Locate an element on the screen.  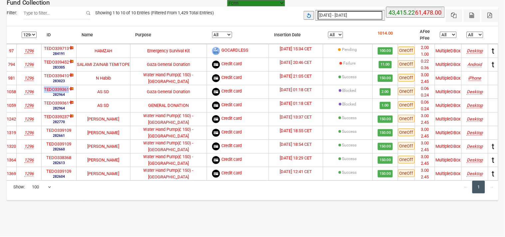
div: Showing 1 to 10 of 10 Entries (Filtered From 1,429 Total Entries) is located at coordinates (155, 13).